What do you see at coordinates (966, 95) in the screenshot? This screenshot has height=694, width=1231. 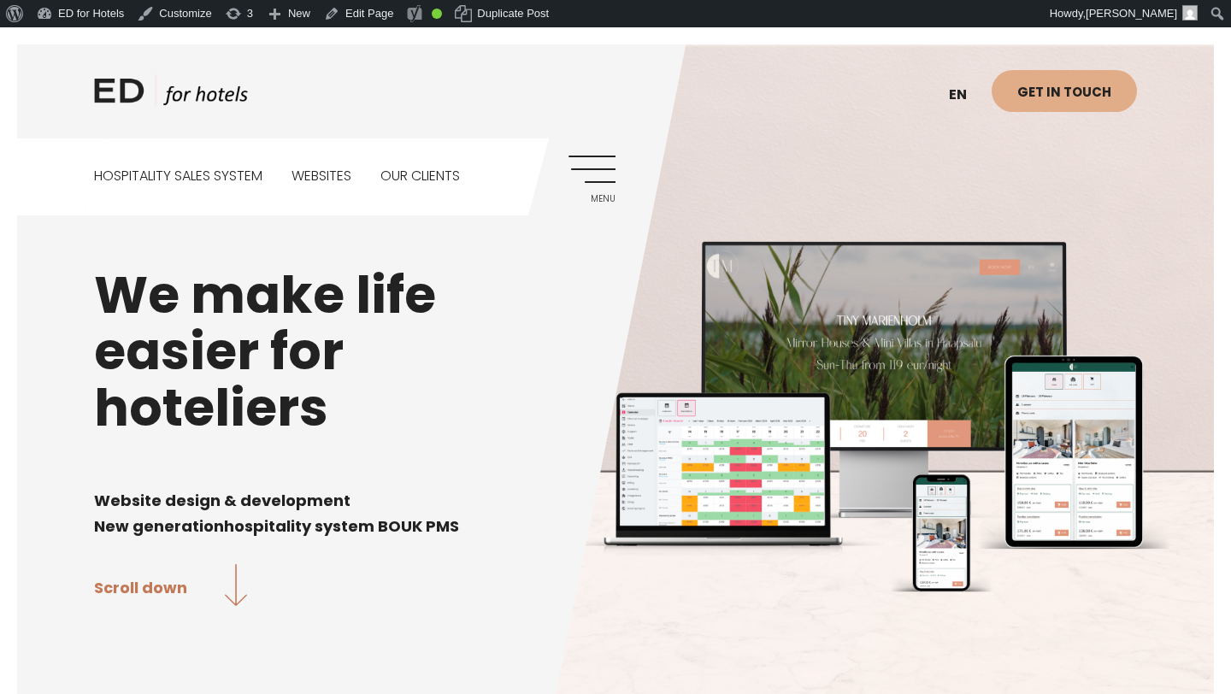 I see `a: en` at bounding box center [966, 95].